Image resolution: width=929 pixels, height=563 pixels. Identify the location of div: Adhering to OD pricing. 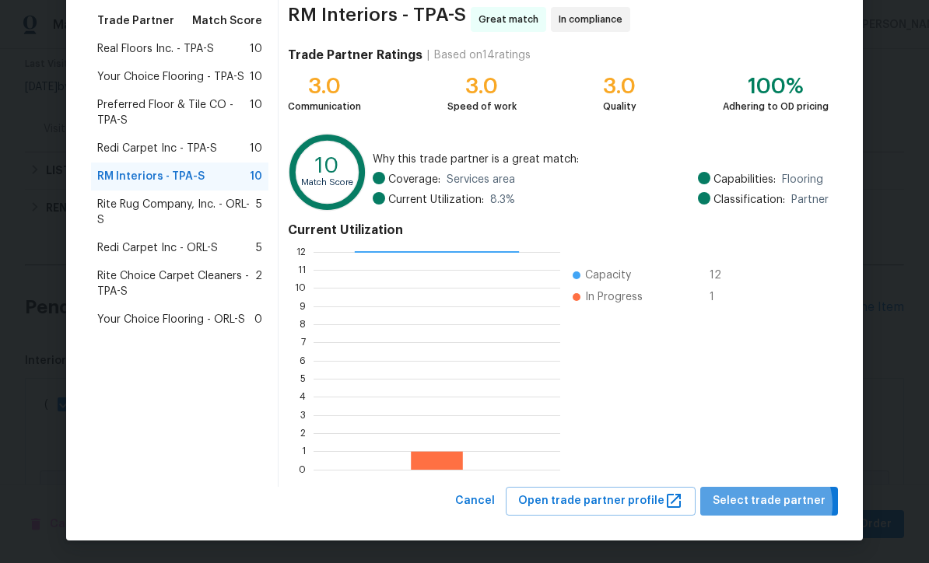
(776, 107).